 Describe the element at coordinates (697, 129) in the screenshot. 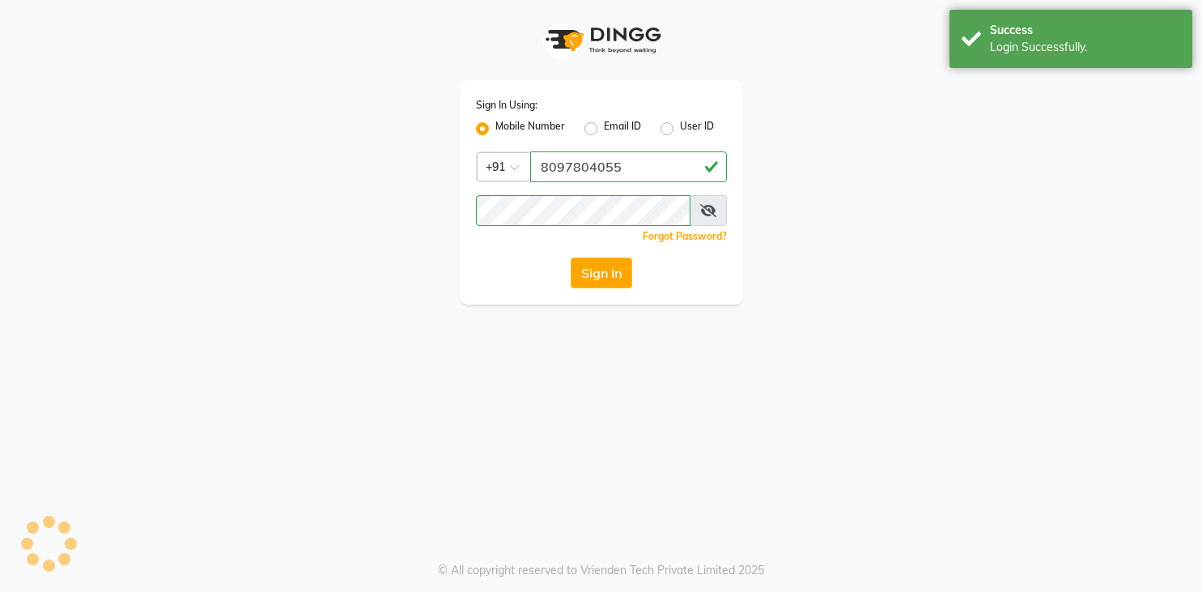

I see `label: User ID` at that location.